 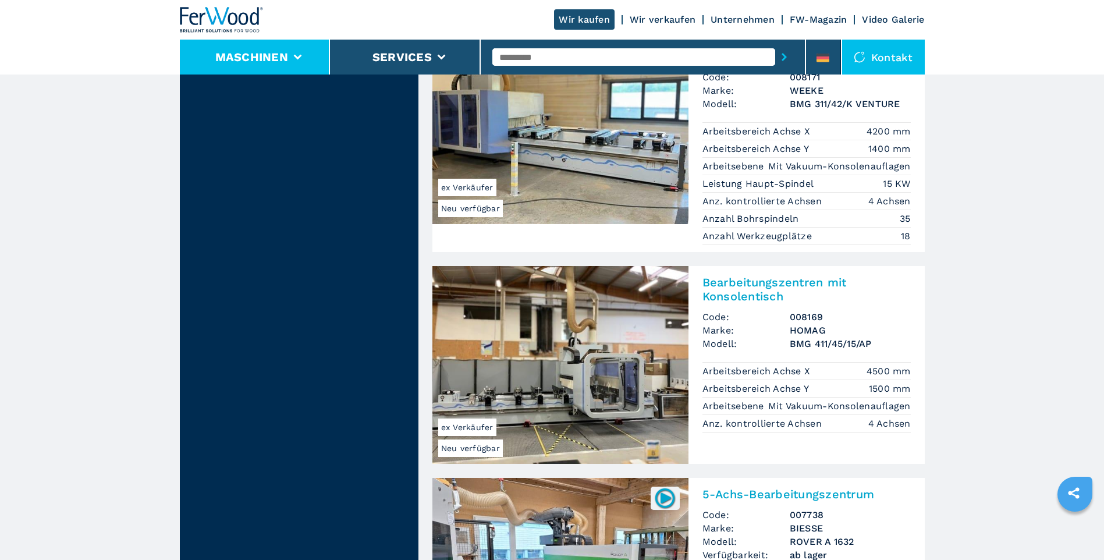 What do you see at coordinates (896, 183) in the screenshot?
I see `em: 15 KW` at bounding box center [896, 183].